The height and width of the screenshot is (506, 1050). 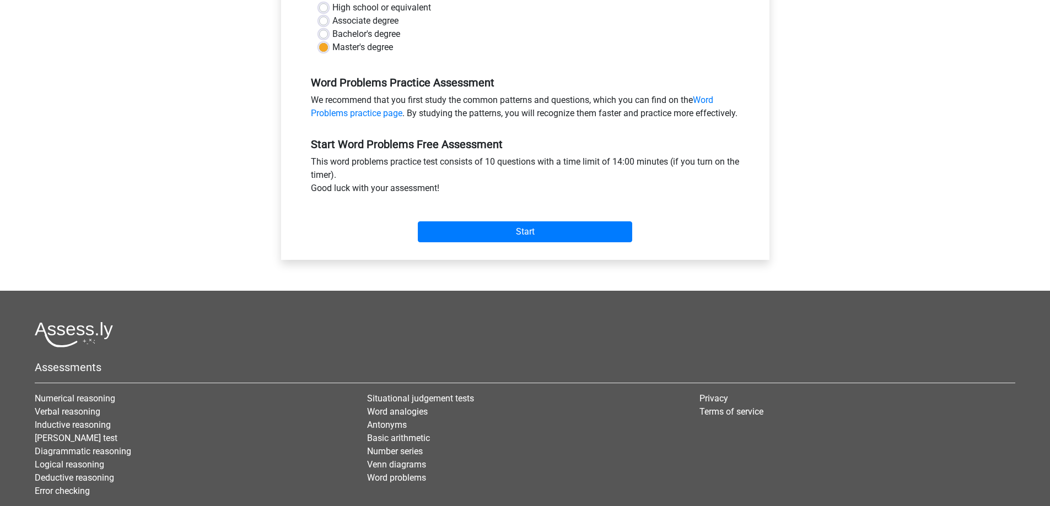 What do you see at coordinates (731, 412) in the screenshot?
I see `a: Terms of service` at bounding box center [731, 412].